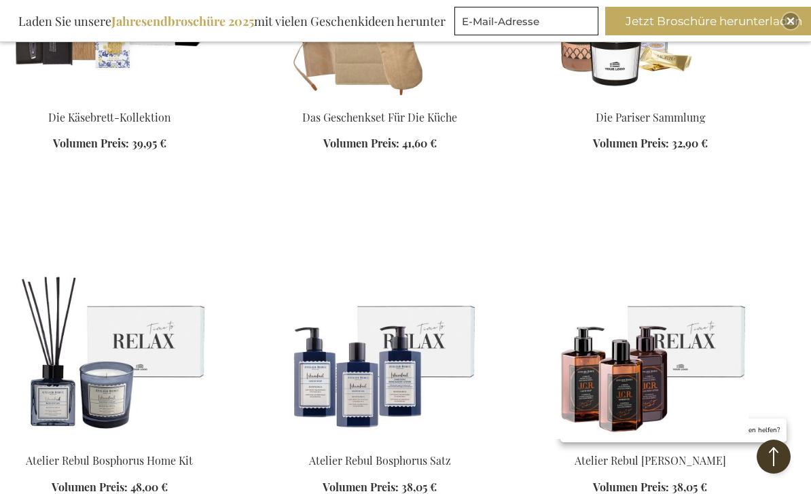 The image size is (811, 494). What do you see at coordinates (183, 21) in the screenshot?
I see `b: Jahresendbroschüre 2025` at bounding box center [183, 21].